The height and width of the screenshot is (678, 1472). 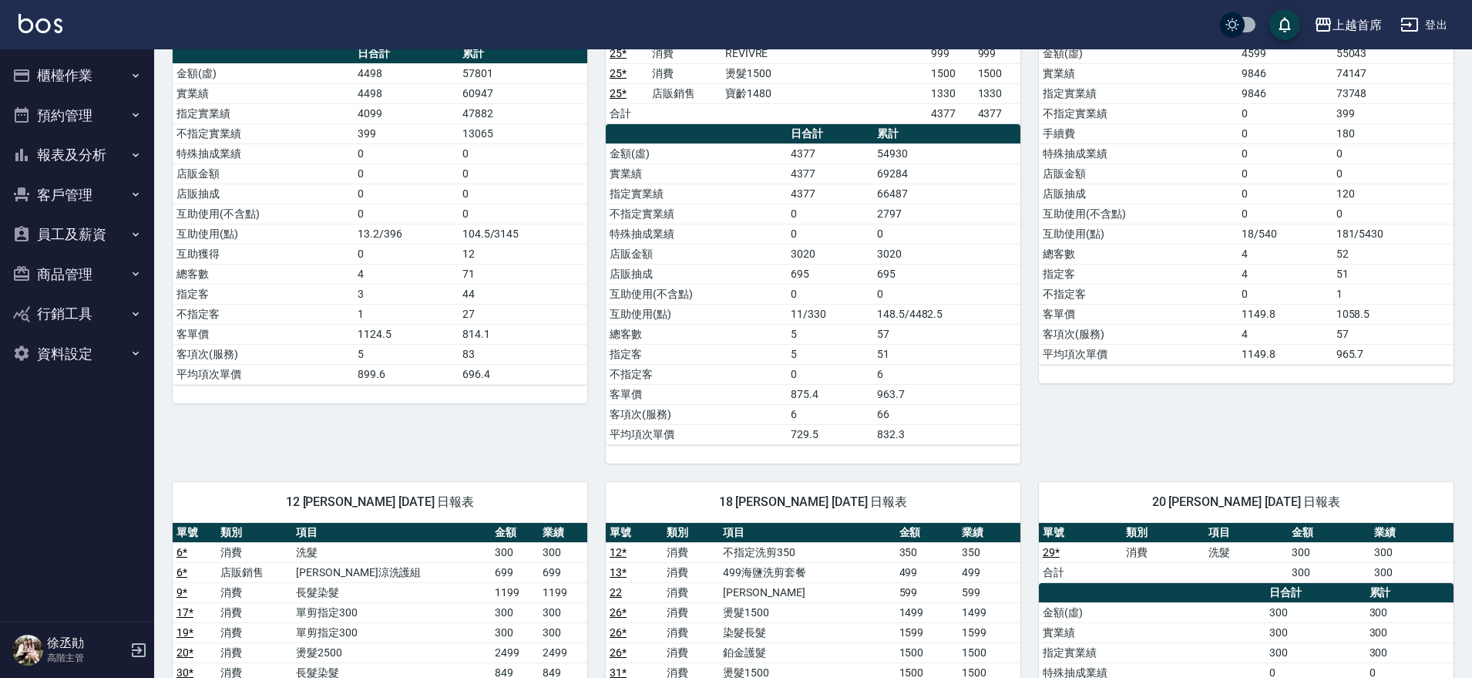 I want to click on td: 999, so click(x=951, y=53).